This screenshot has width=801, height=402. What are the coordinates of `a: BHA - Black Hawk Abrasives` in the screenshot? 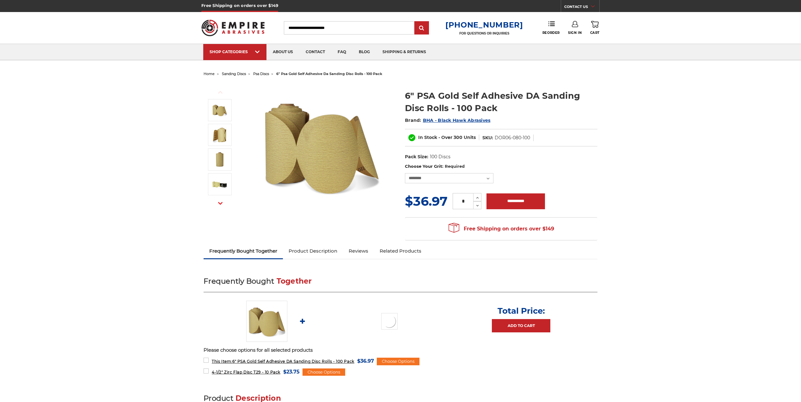 It's located at (457, 120).